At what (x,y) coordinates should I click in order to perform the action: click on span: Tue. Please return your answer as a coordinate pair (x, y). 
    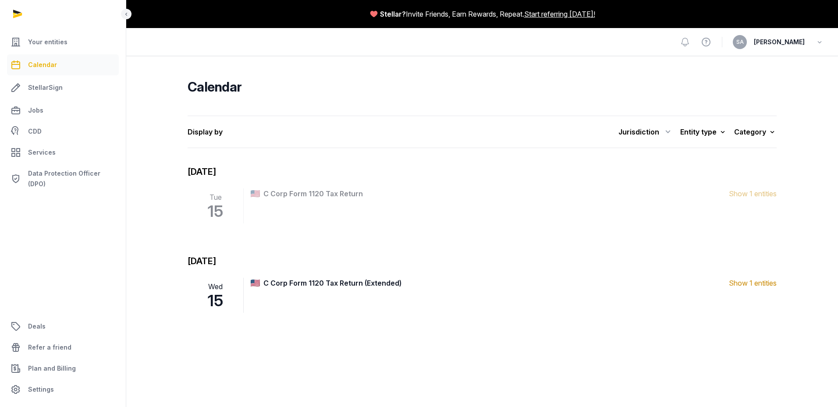
    Looking at the image, I should click on (215, 197).